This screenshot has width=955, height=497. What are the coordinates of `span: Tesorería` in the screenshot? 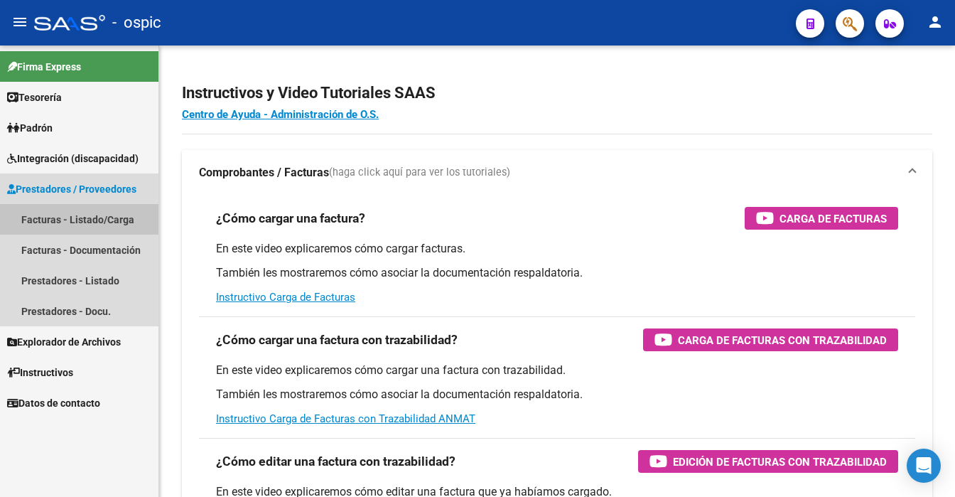 It's located at (34, 97).